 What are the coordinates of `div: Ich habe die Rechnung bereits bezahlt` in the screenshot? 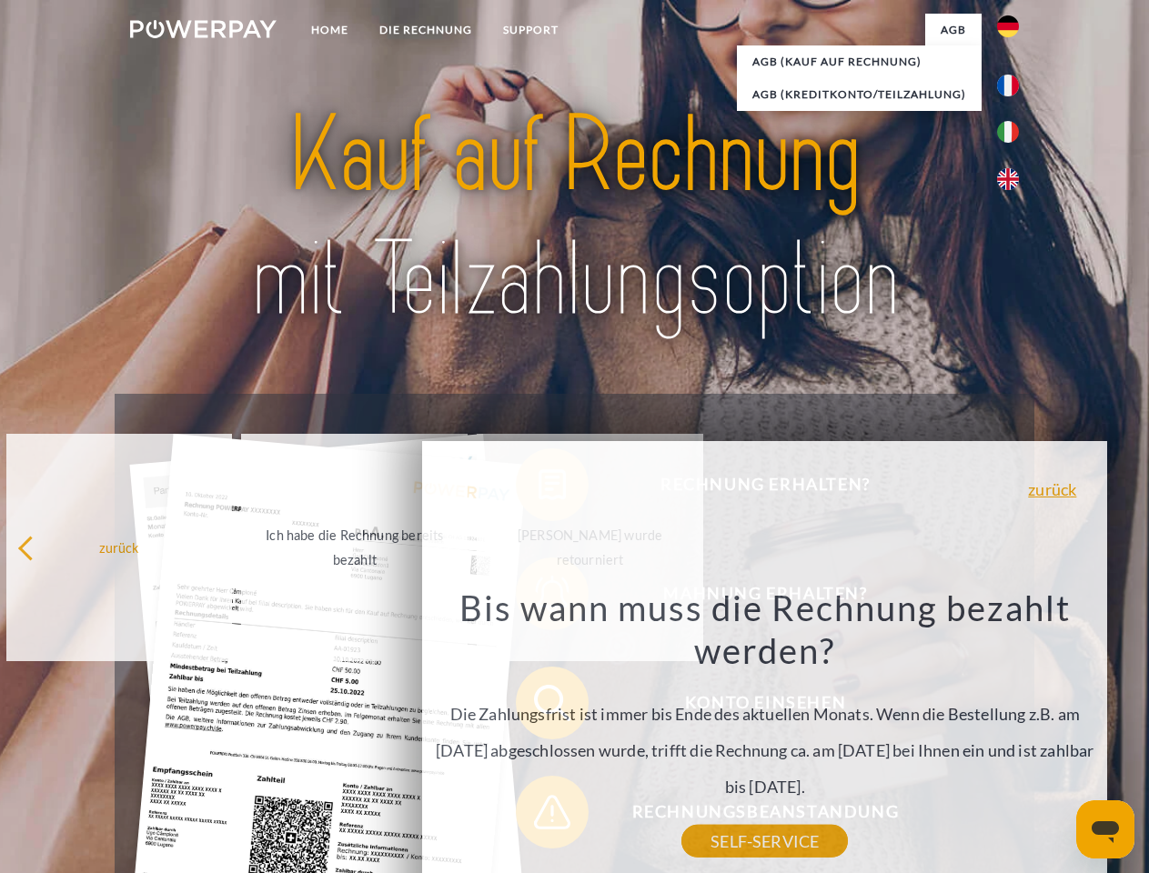 It's located at (354, 547).